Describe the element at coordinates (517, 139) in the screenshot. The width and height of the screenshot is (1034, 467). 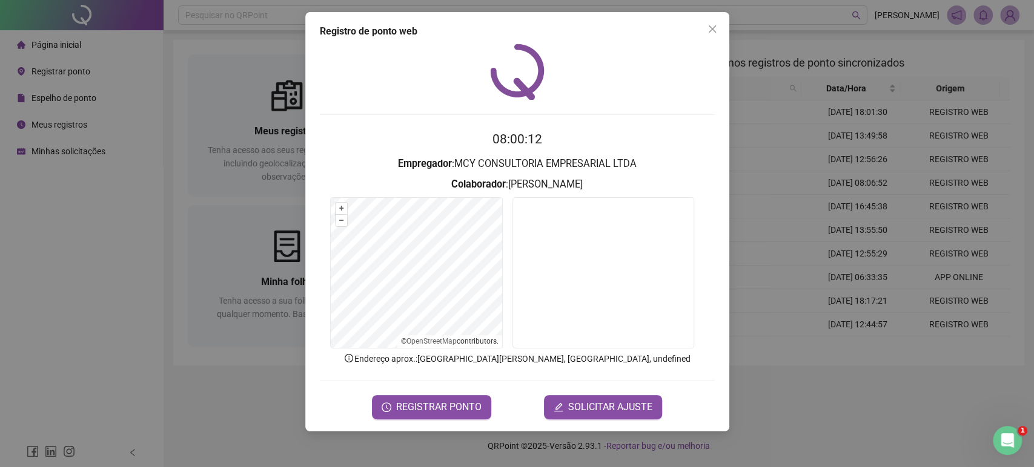
I see `time: 08:00:12` at that location.